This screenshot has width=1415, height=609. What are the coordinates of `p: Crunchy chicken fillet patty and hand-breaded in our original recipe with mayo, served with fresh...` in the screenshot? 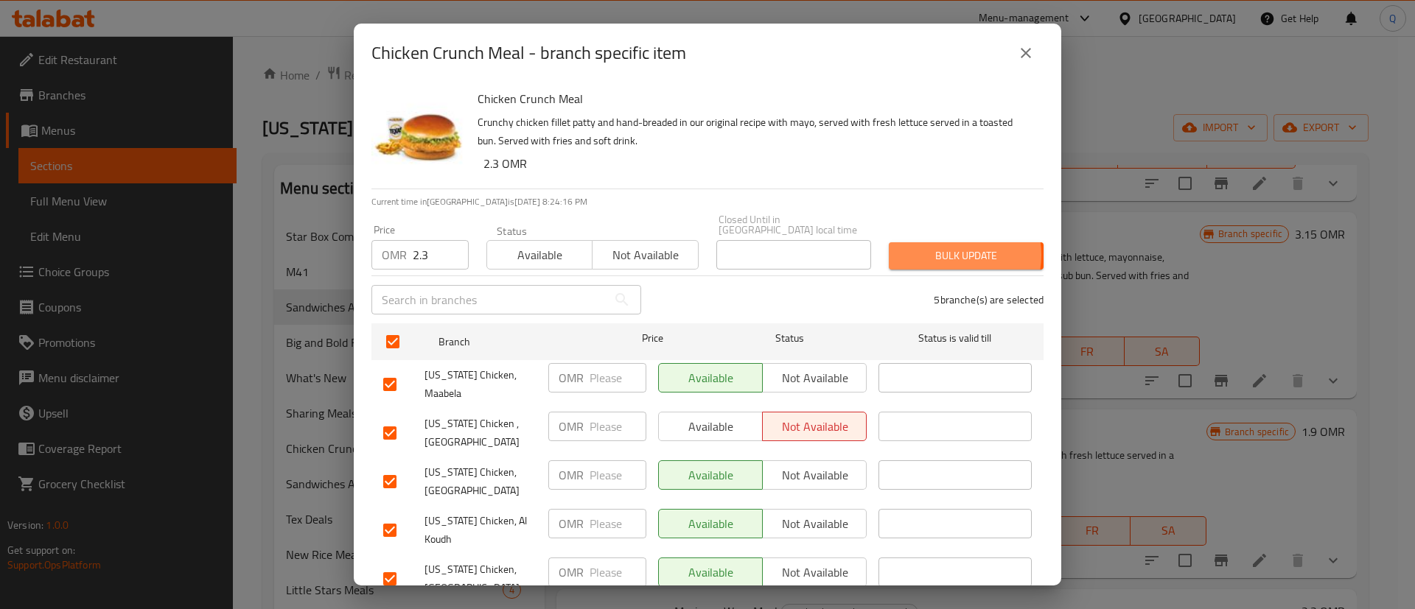 It's located at (754, 132).